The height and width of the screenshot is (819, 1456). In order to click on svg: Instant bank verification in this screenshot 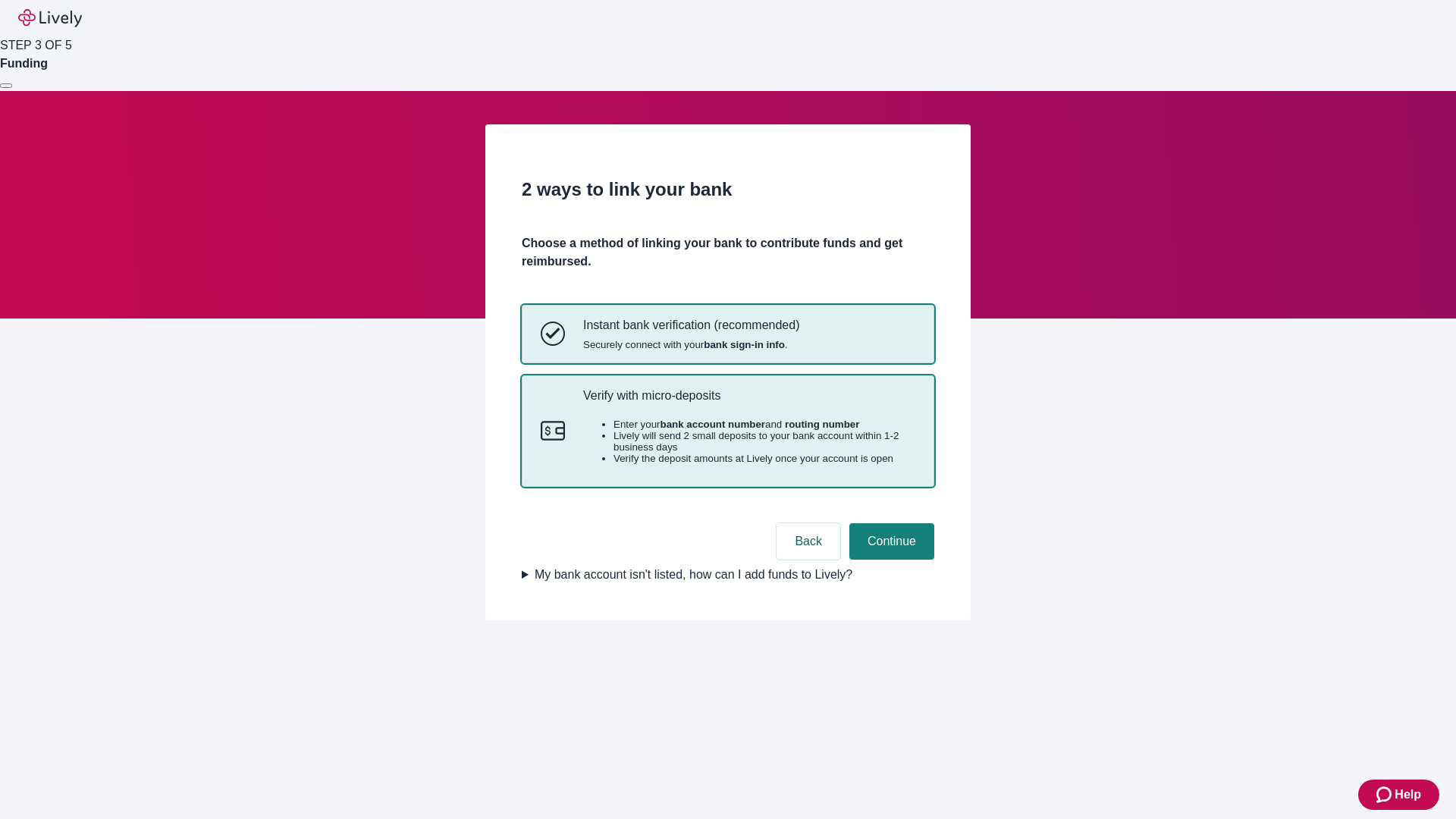, I will do `click(553, 333)`.